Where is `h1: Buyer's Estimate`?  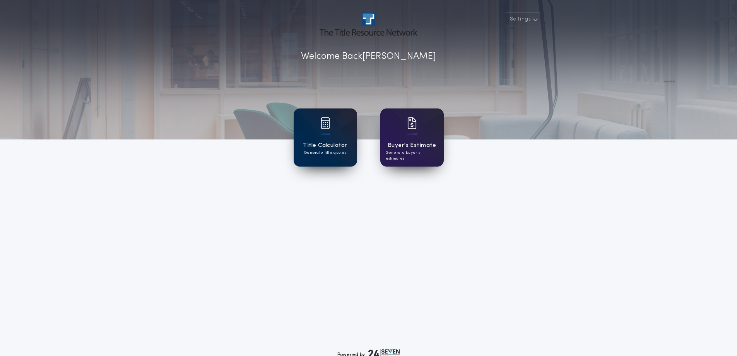 h1: Buyer's Estimate is located at coordinates (412, 145).